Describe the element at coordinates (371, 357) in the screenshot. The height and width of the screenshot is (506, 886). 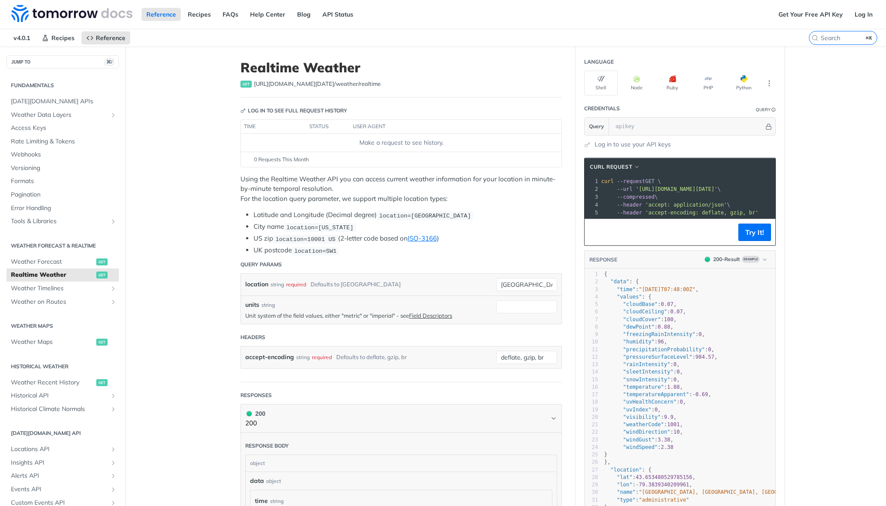
I see `div: Defaults to deflate, gzip, br` at that location.